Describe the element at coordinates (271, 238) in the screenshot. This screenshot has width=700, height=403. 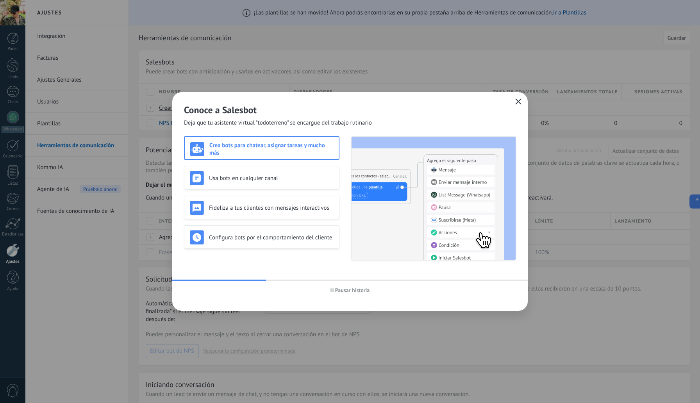
I see `h3: Configura bots por el comportamiento del cliente` at that location.